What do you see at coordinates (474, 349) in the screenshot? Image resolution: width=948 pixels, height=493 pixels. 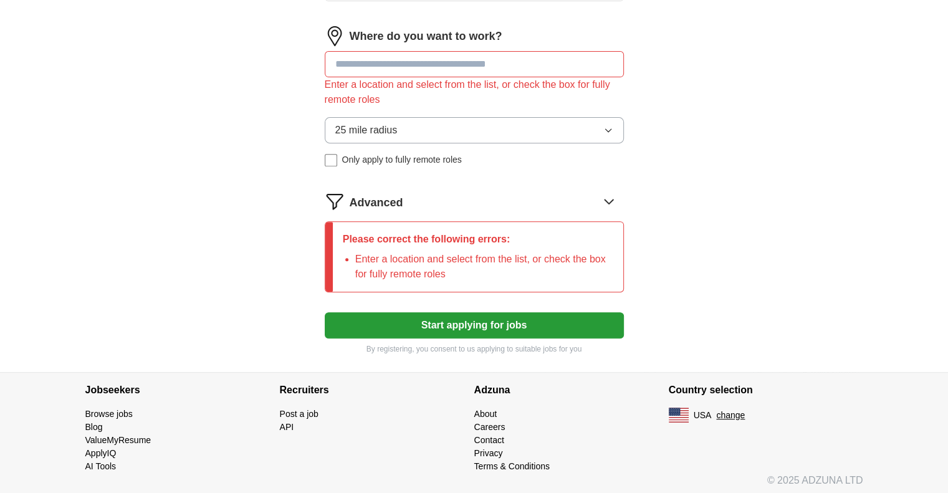 I see `p: By registering, you consent to us applying to suitable jobs for you` at bounding box center [474, 349].